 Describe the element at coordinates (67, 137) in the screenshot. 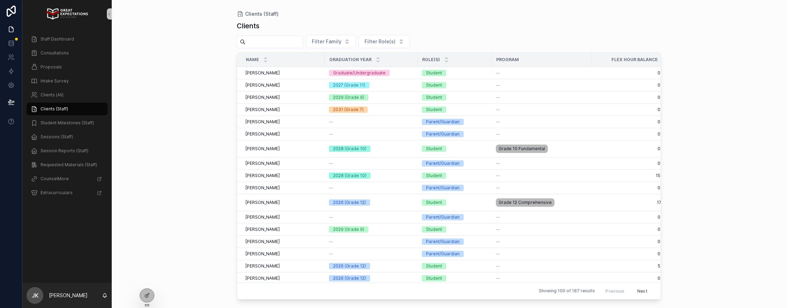

I see `a: Sessions (Staff)` at that location.